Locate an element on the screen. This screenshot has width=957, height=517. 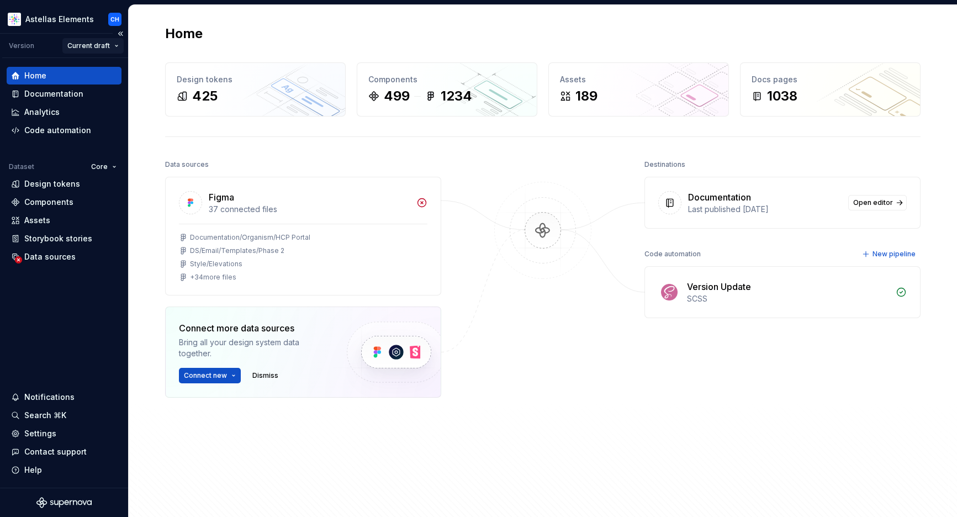
a: Data sources is located at coordinates (64, 257).